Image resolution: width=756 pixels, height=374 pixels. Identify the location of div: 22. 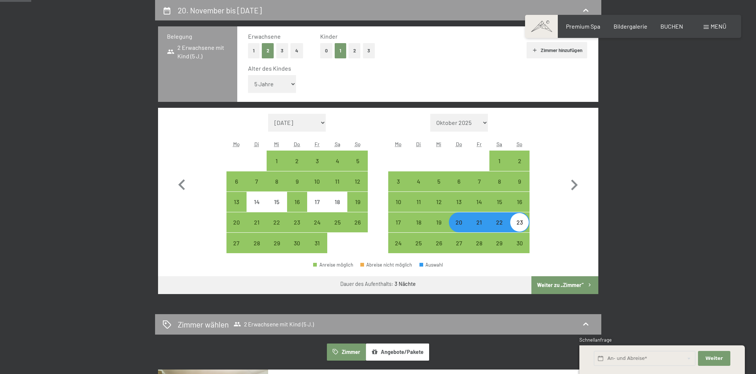
(277, 229).